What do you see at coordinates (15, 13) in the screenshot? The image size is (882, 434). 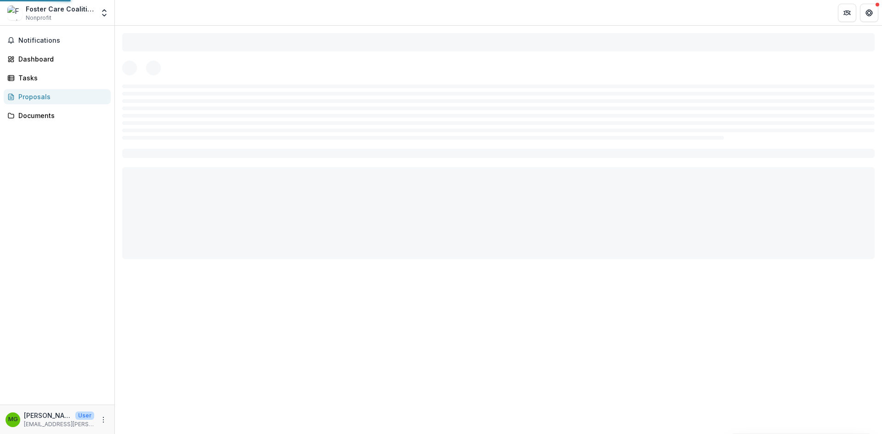 I see `img: Foster Care Coalition Of Greater St Louis Inc` at bounding box center [15, 13].